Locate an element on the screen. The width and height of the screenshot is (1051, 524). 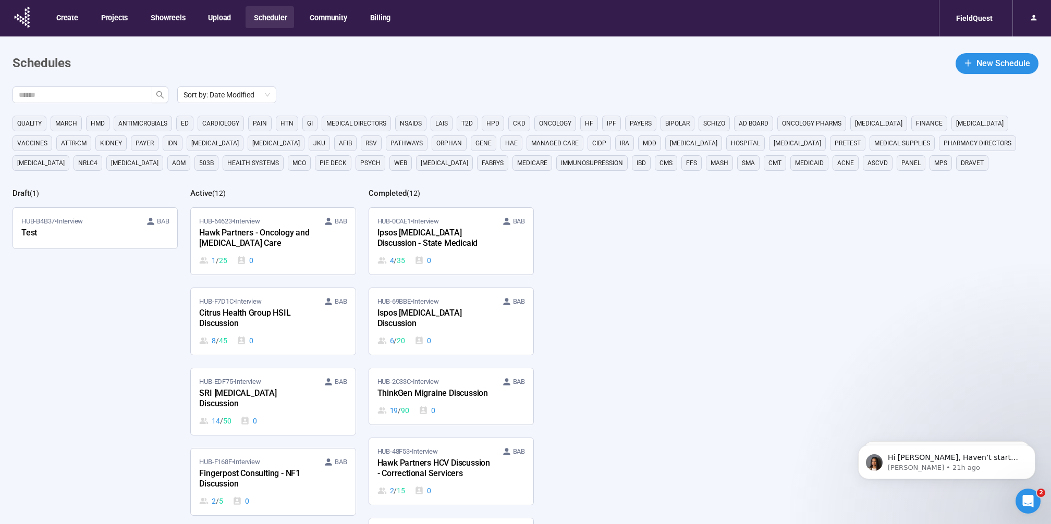
div: FieldQuest is located at coordinates (974, 18).